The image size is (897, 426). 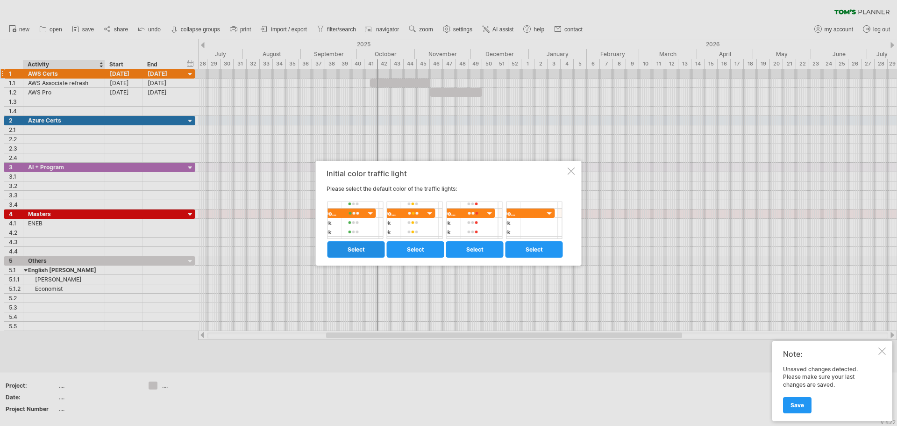 I want to click on div: Please select the default color of the traffic lights:, so click(x=446, y=213).